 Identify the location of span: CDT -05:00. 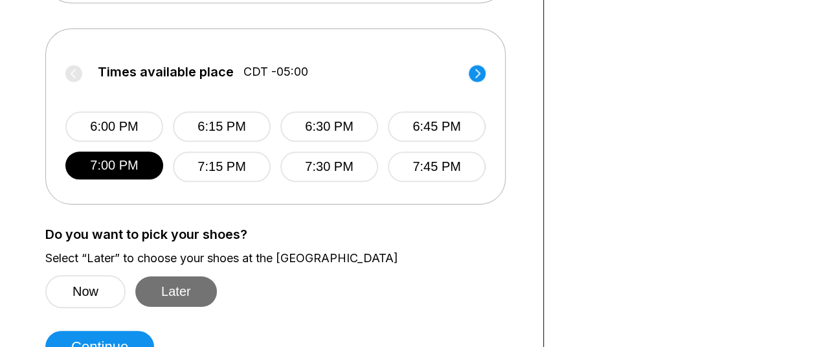
(276, 72).